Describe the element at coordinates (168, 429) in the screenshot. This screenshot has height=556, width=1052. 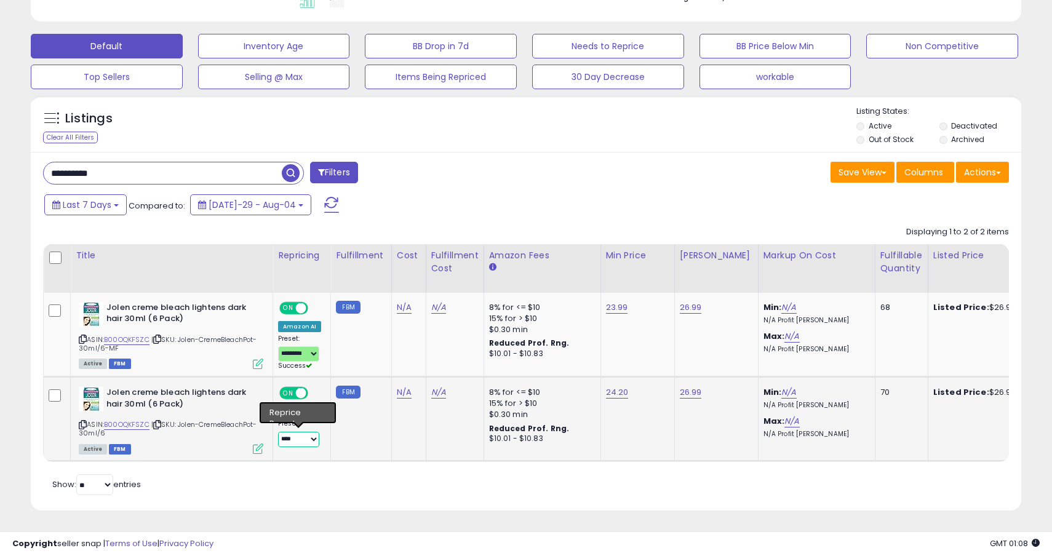
I see `span: | SKU: Jolen-CremeBleachPot-30ml/6` at that location.